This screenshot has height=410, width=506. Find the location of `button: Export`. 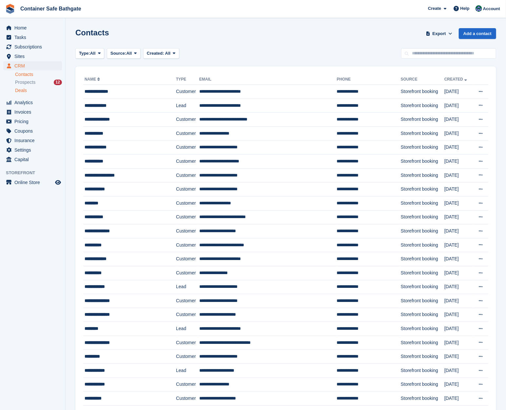

button: Export is located at coordinates (439, 33).